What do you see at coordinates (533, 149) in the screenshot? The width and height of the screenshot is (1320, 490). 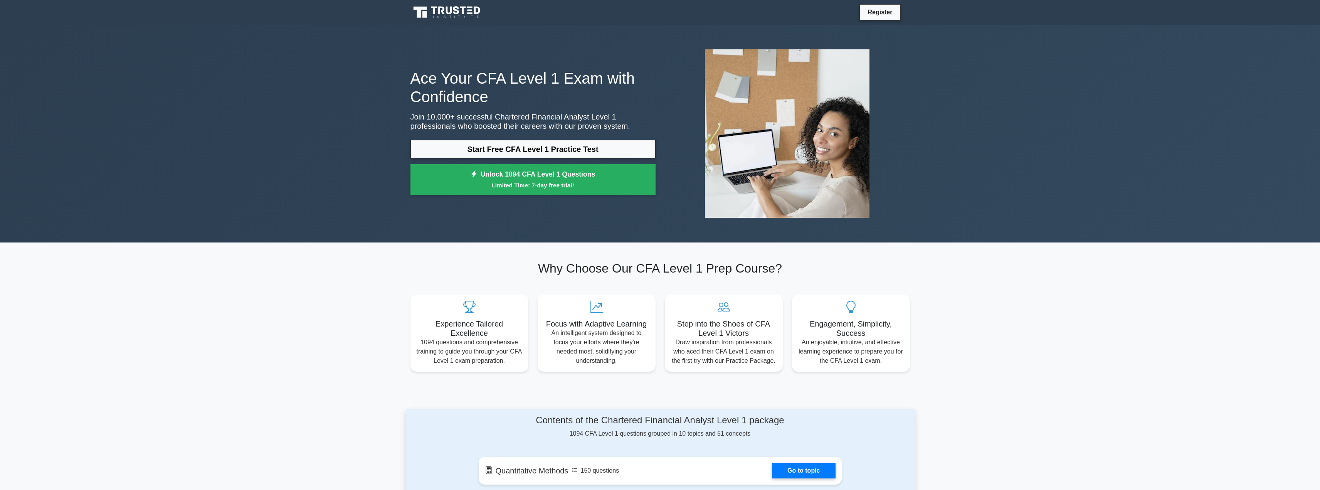 I see `a: Start Free CFA Level 1 Practice Test` at bounding box center [533, 149].